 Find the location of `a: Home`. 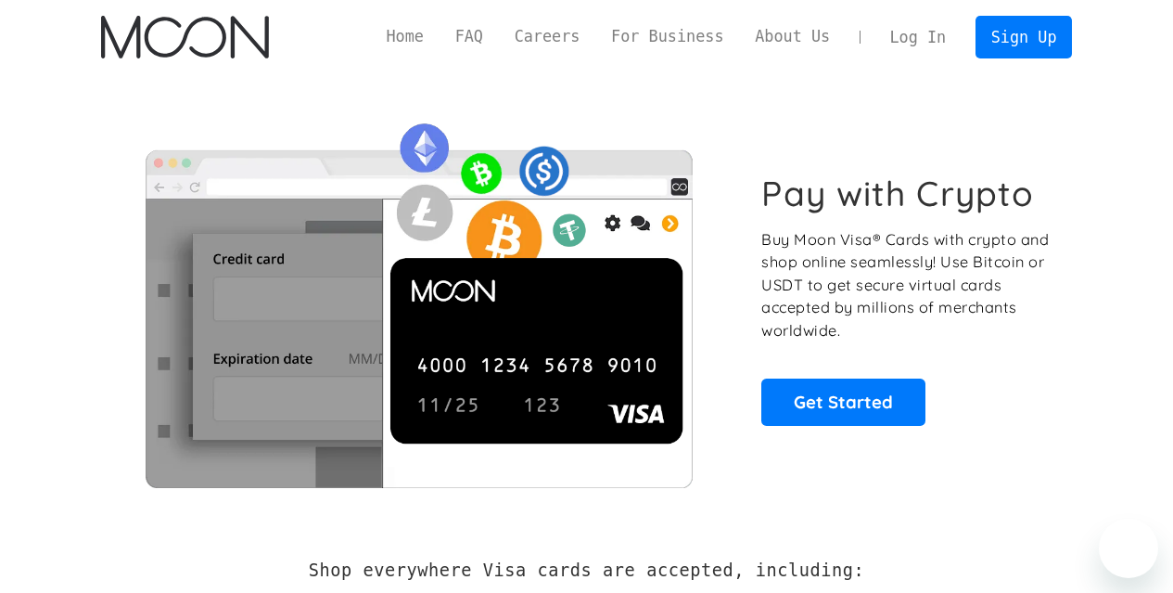

a: Home is located at coordinates (405, 36).